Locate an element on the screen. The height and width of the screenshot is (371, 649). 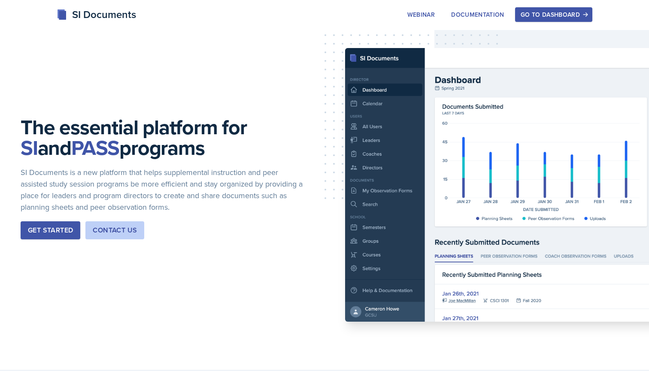
button: Contact Us is located at coordinates (115, 231).